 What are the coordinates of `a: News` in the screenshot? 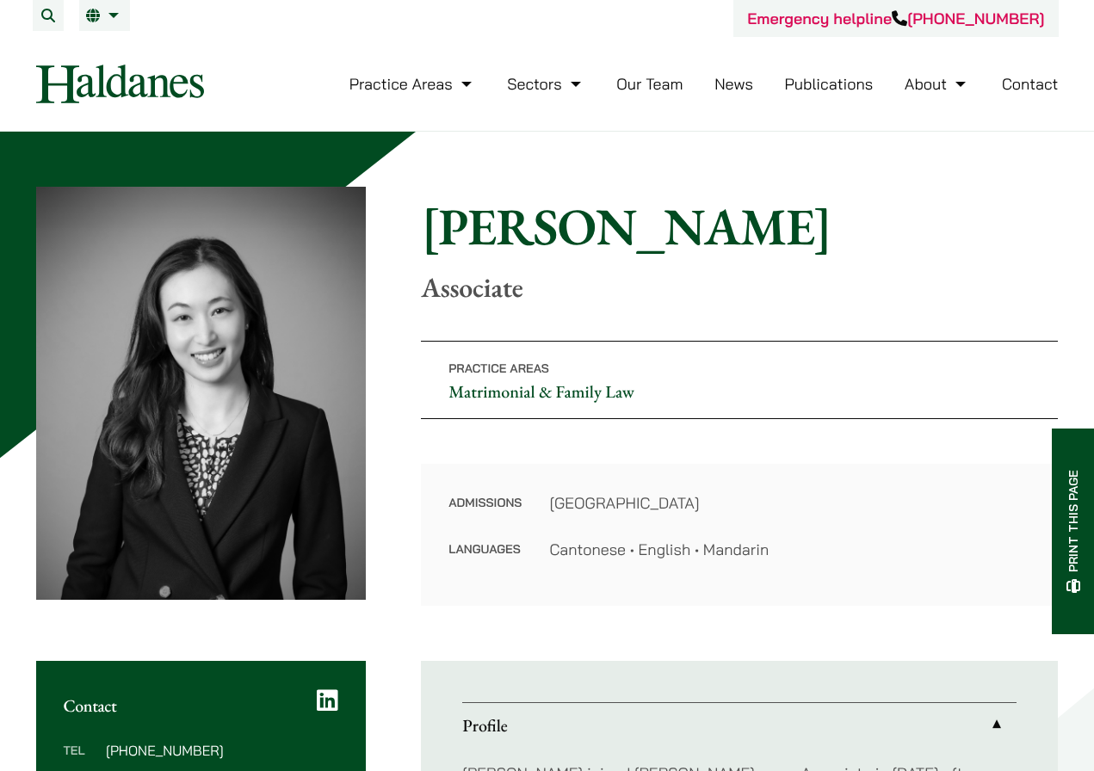 It's located at (733, 83).